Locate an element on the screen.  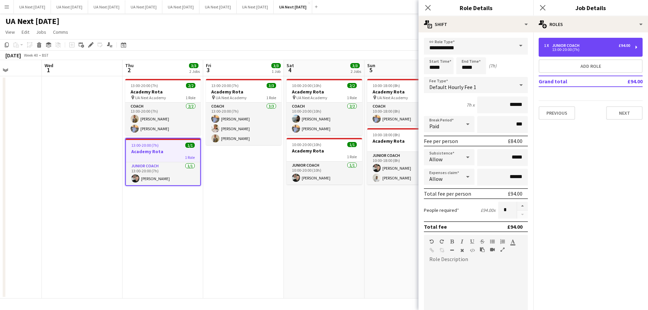
span: 5 is located at coordinates (371, 70).